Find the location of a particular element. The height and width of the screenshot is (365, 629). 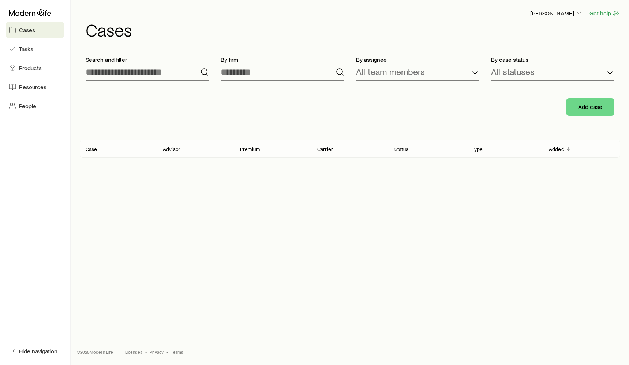

span: People is located at coordinates (27, 106).